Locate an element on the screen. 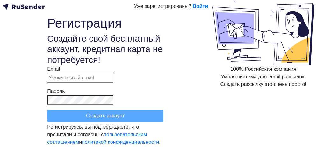  h3: Создайте свой бесплатный аккаунт, кредитная карта не потребуется! is located at coordinates (105, 49).